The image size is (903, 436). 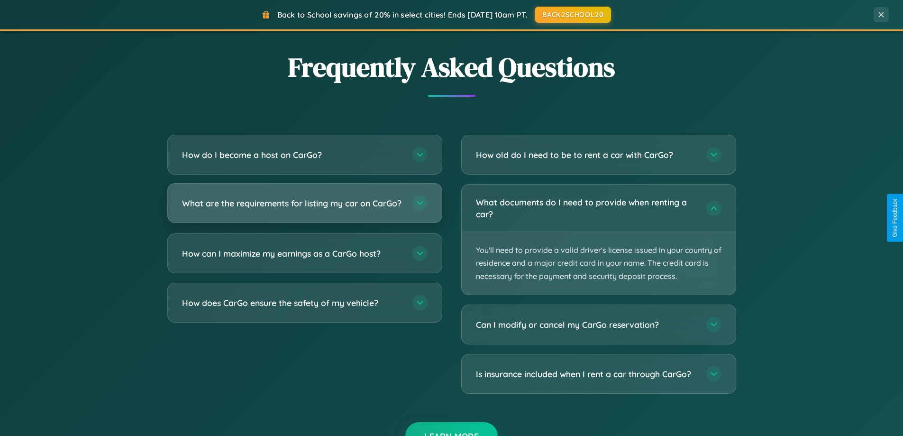 What do you see at coordinates (573, 15) in the screenshot?
I see `button: BACK2SCHOOL20` at bounding box center [573, 15].